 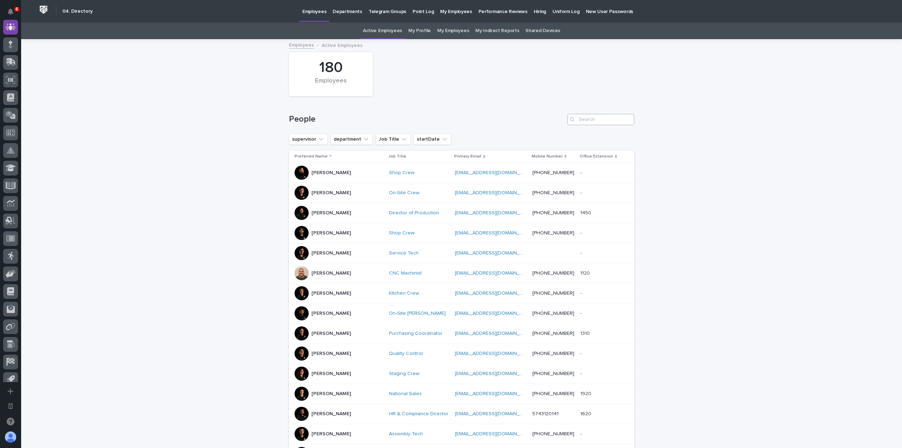 I want to click on p: Preferred Name, so click(x=311, y=156).